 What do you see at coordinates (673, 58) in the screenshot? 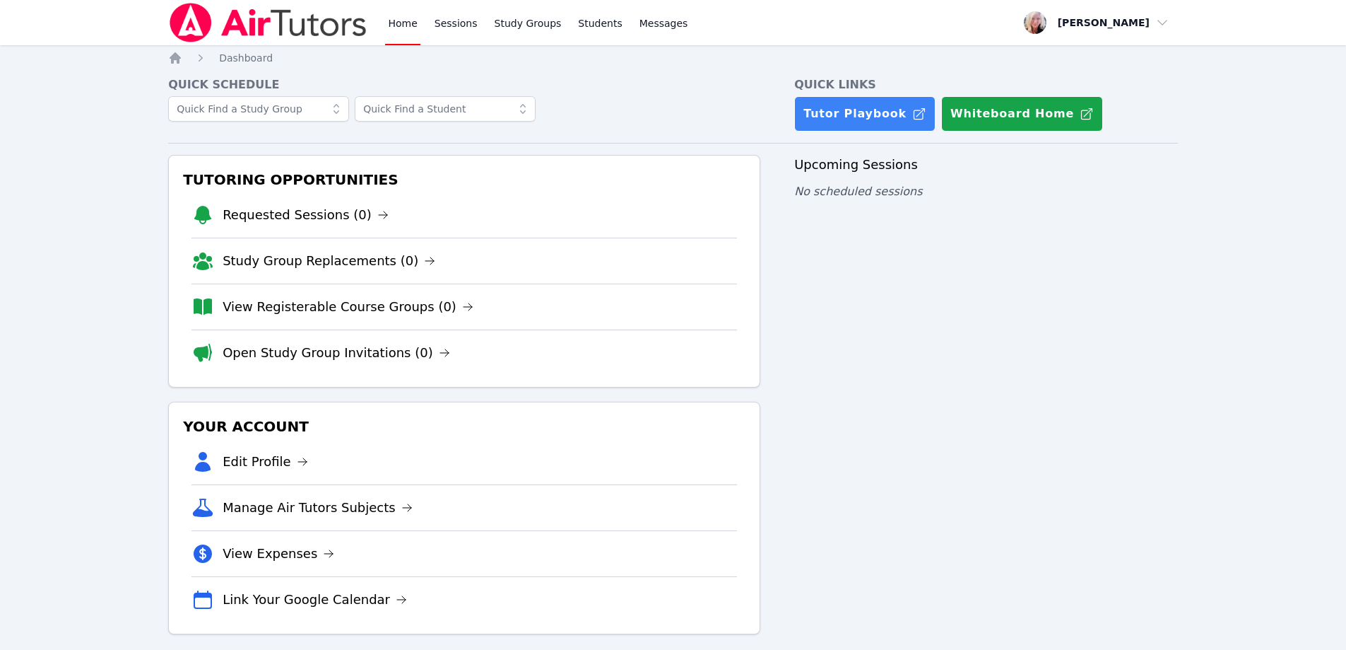
I see `nav: Breadcrumb` at bounding box center [673, 58].